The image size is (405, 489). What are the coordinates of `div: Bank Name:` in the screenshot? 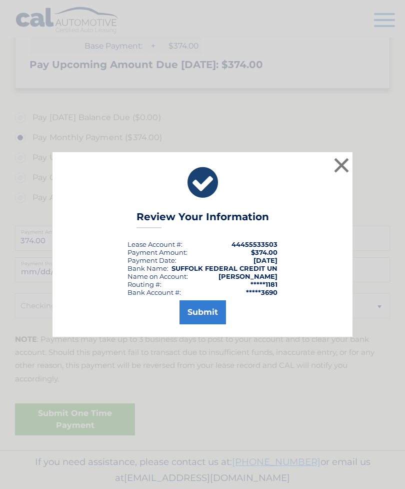 It's located at (148, 268).